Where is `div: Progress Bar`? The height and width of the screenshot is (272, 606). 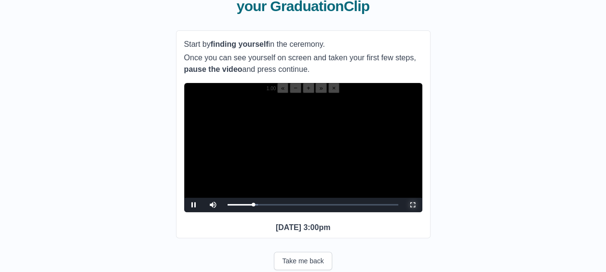 div: Progress Bar is located at coordinates (313, 204).